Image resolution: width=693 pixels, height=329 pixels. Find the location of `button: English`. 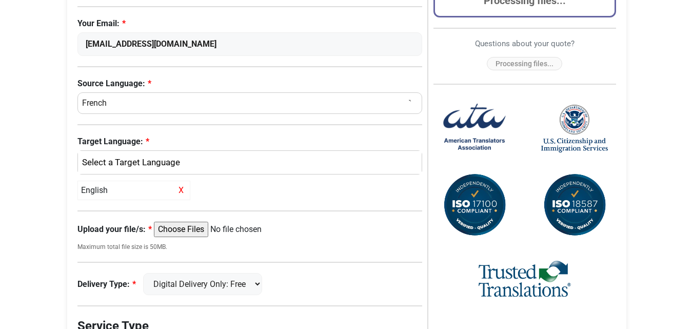

button: English is located at coordinates (250, 162).